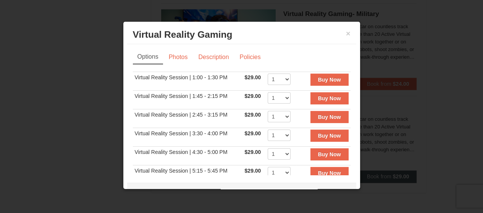 The width and height of the screenshot is (483, 213). What do you see at coordinates (188, 118) in the screenshot?
I see `td: Virtual Reality Session | 2:45 - 3:15 PM` at bounding box center [188, 118].